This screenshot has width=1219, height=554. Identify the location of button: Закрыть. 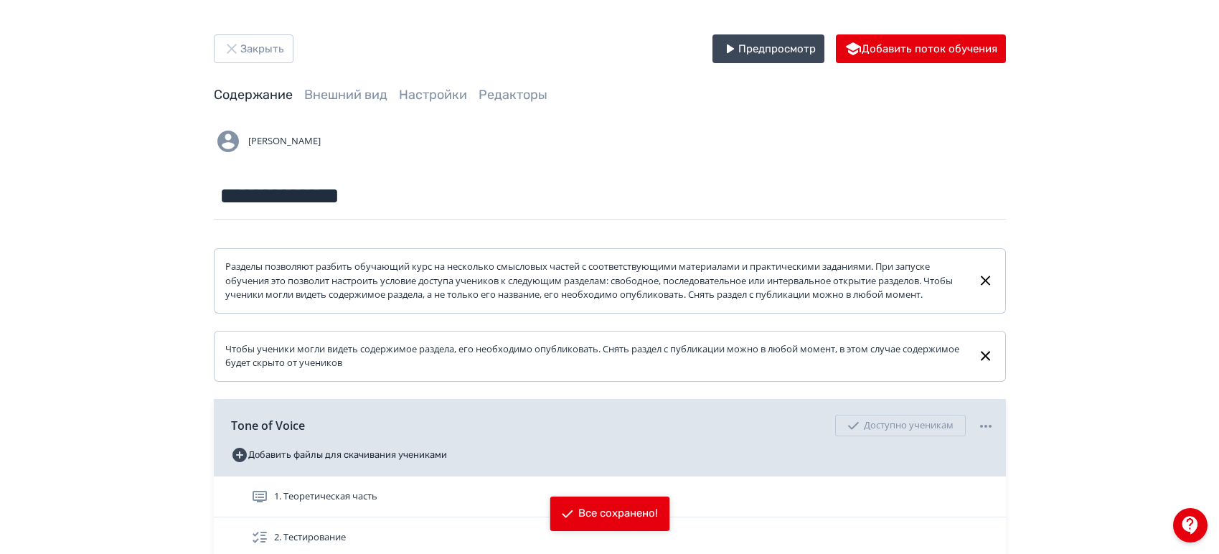
(253, 49).